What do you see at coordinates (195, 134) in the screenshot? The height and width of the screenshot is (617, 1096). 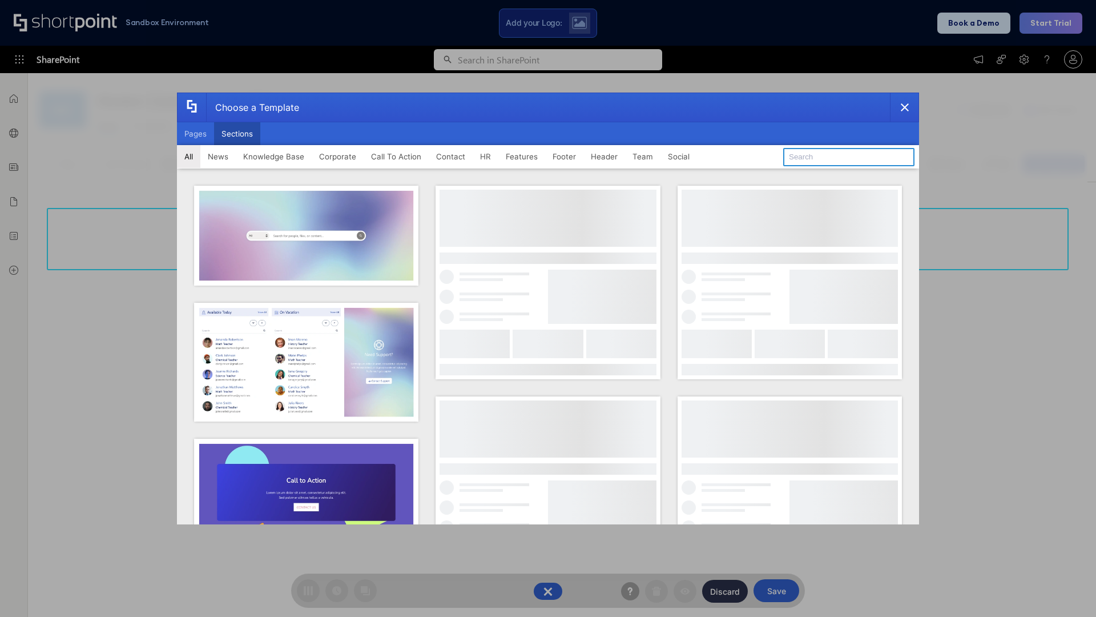 I see `button: Pages` at bounding box center [195, 134].